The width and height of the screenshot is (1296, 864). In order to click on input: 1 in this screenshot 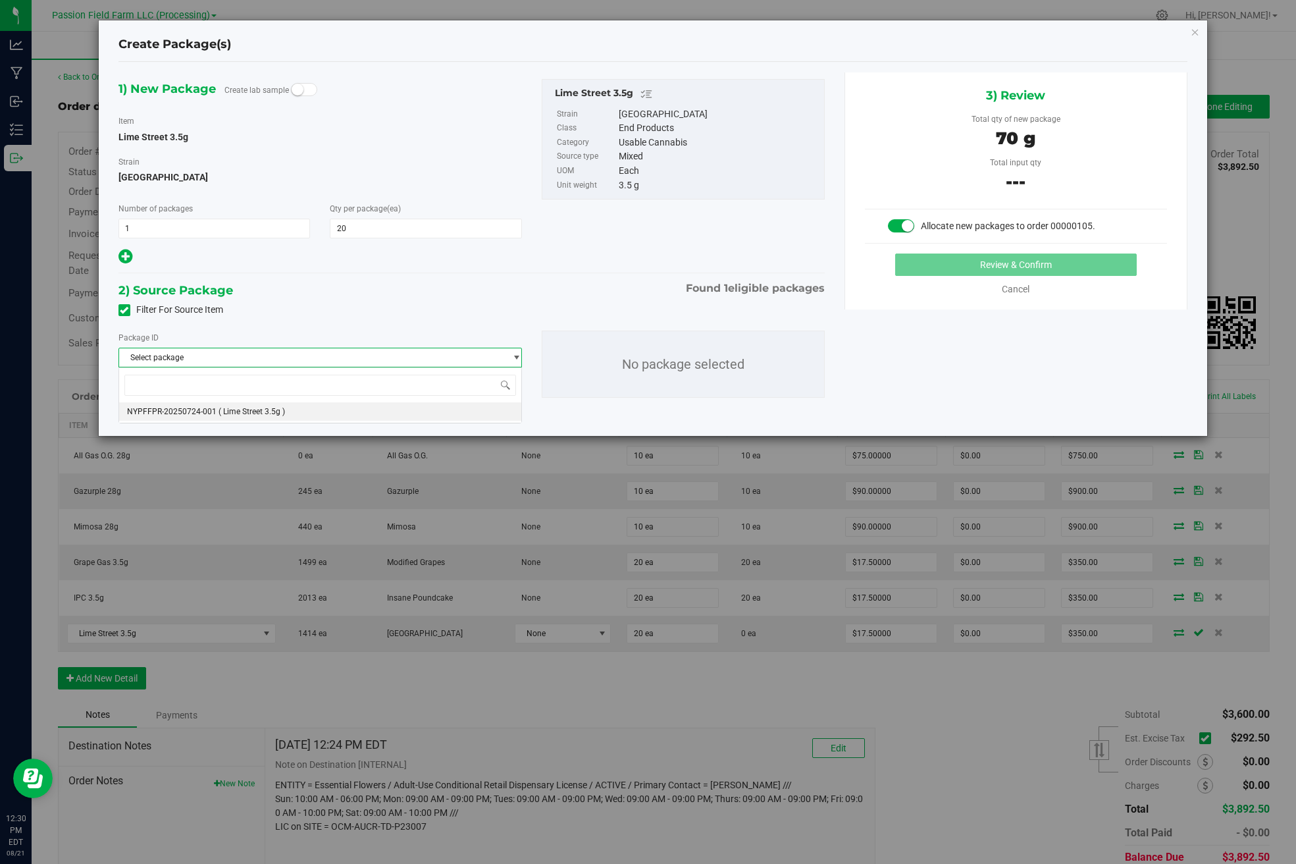, I will do `click(215, 228)`.